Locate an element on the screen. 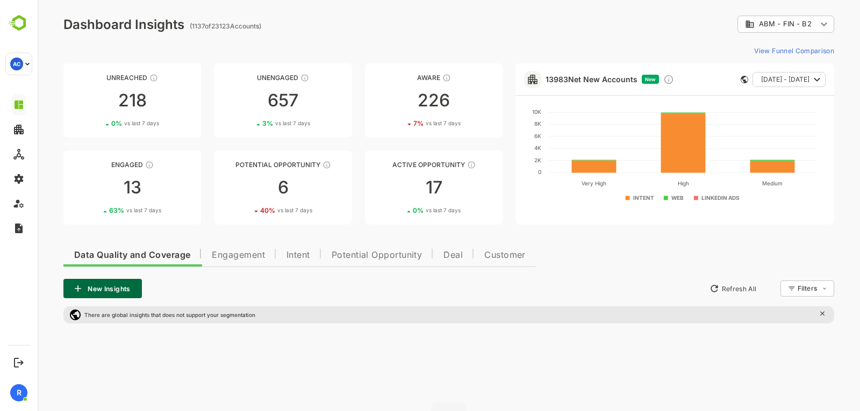  div: 40 % is located at coordinates (248, 210).